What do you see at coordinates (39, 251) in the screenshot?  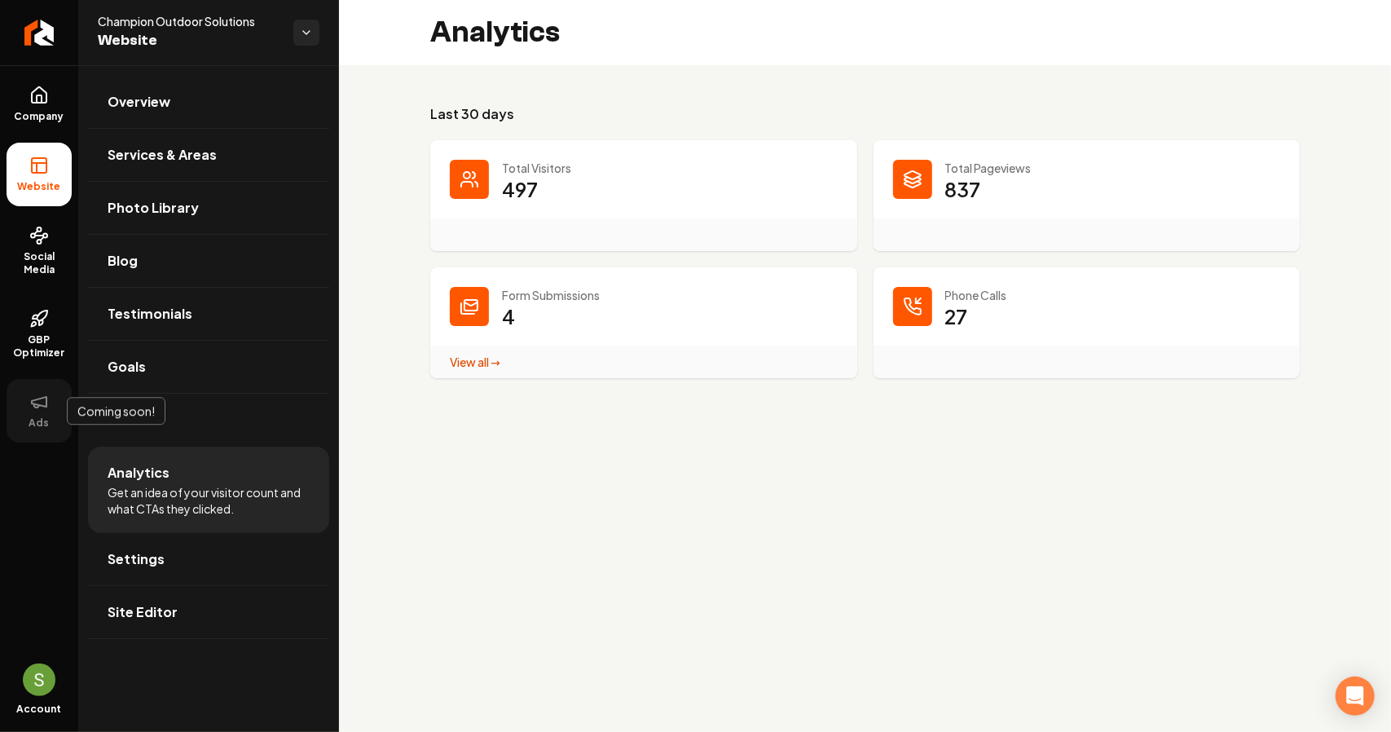 I see `a: Social Media` at bounding box center [39, 251].